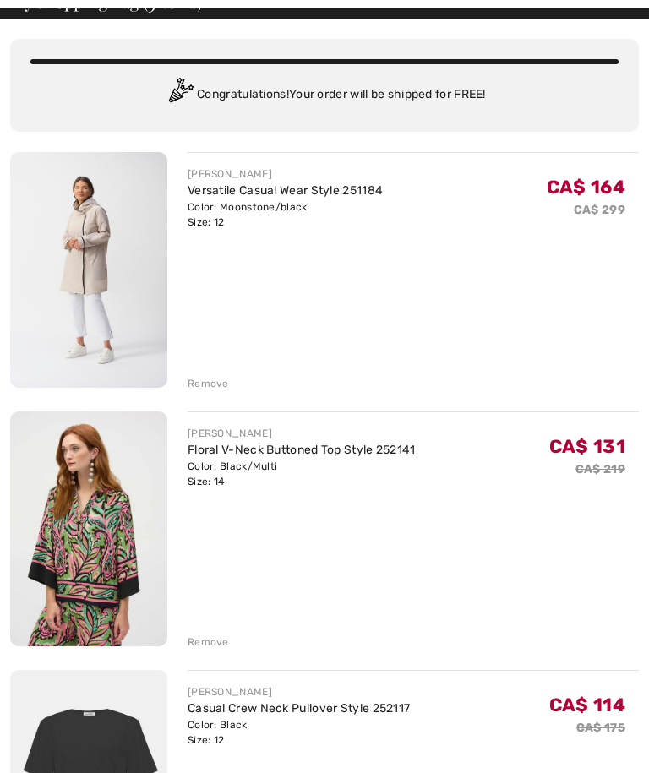  I want to click on span: CA$ 164, so click(586, 187).